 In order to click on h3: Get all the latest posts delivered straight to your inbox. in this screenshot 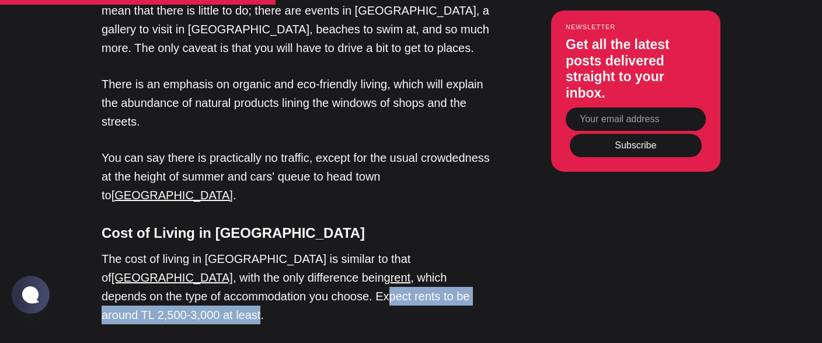, I will do `click(636, 69)`.